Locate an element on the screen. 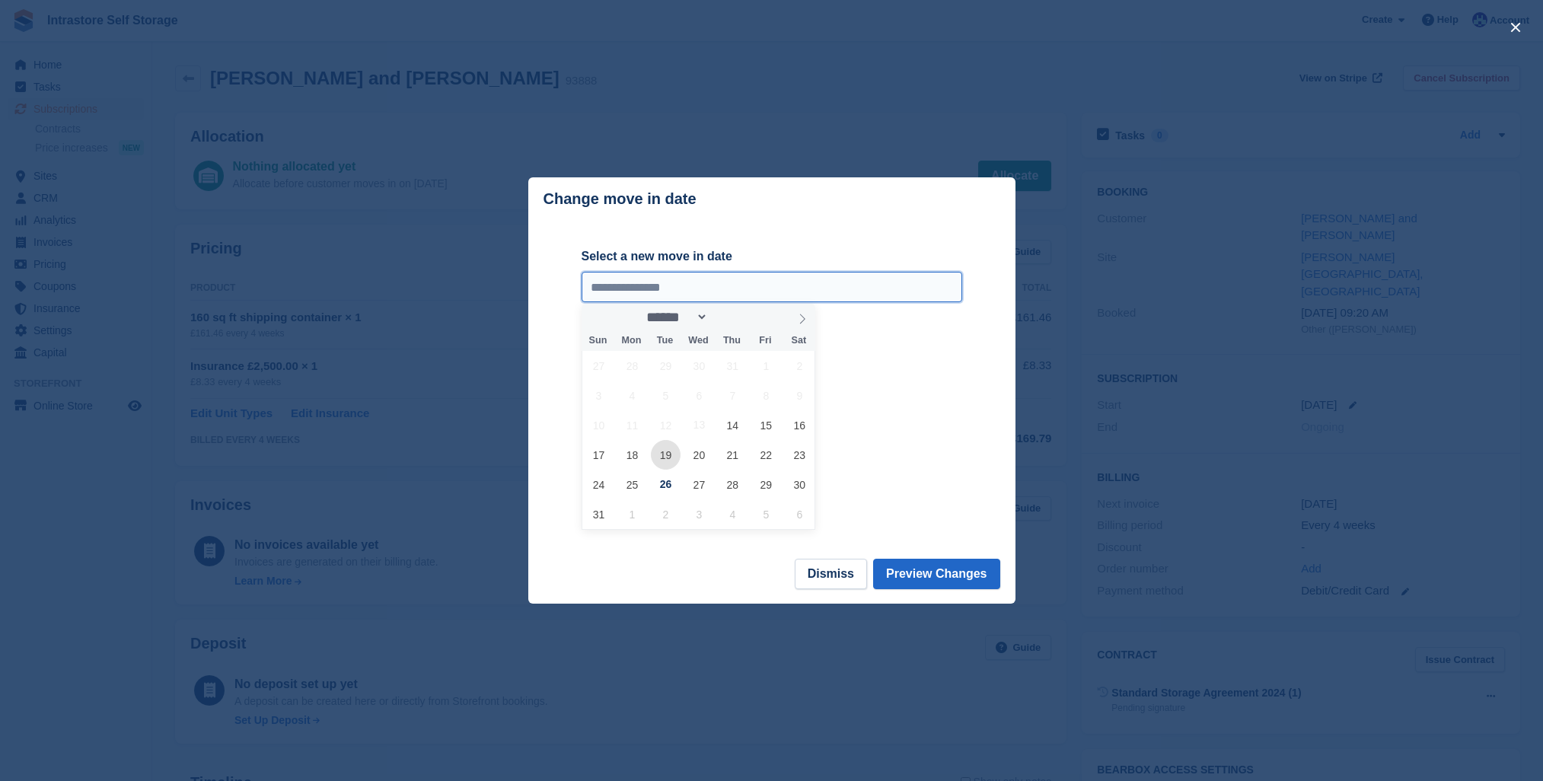 The image size is (1543, 781). span: Sun is located at coordinates (598, 340).